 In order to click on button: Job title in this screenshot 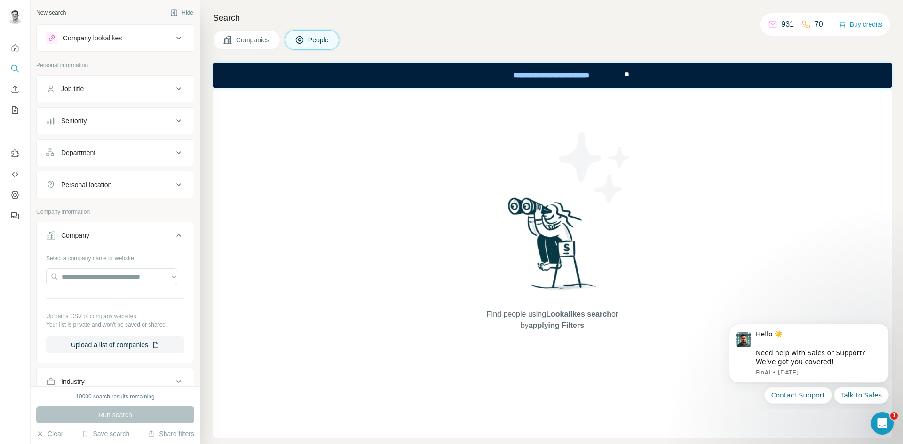, I will do `click(115, 89)`.